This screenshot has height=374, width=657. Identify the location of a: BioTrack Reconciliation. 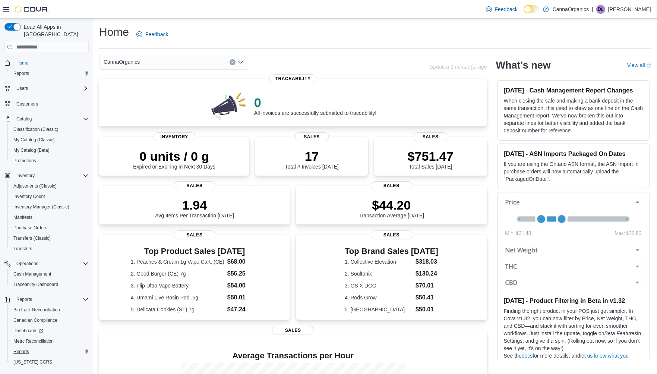
(37, 310).